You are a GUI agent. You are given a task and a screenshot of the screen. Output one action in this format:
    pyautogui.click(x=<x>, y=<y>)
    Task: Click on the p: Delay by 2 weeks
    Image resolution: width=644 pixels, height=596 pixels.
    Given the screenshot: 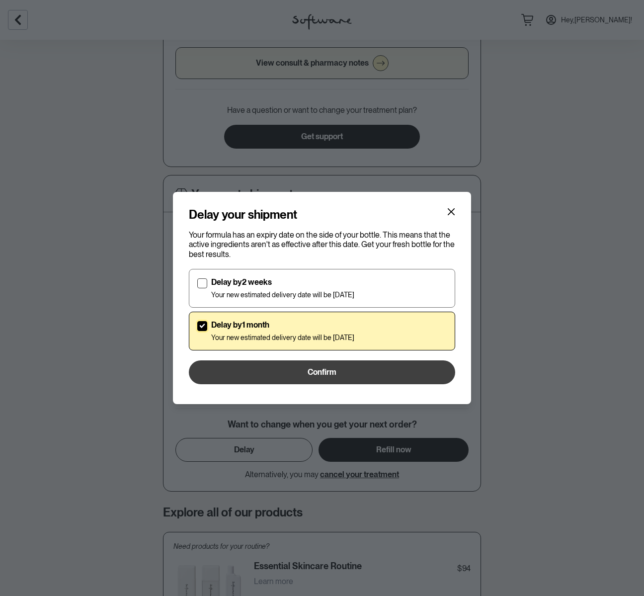 What is the action you would take?
    pyautogui.click(x=283, y=282)
    